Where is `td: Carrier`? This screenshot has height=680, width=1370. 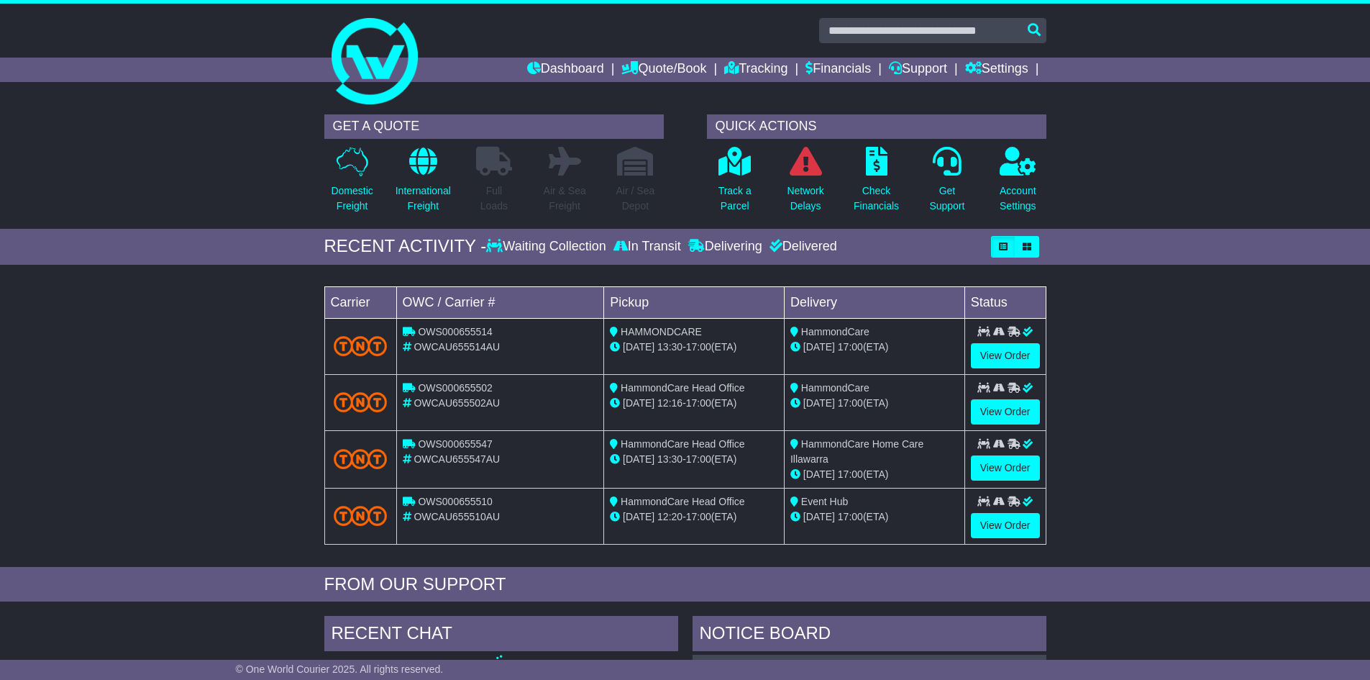
td: Carrier is located at coordinates (360, 302).